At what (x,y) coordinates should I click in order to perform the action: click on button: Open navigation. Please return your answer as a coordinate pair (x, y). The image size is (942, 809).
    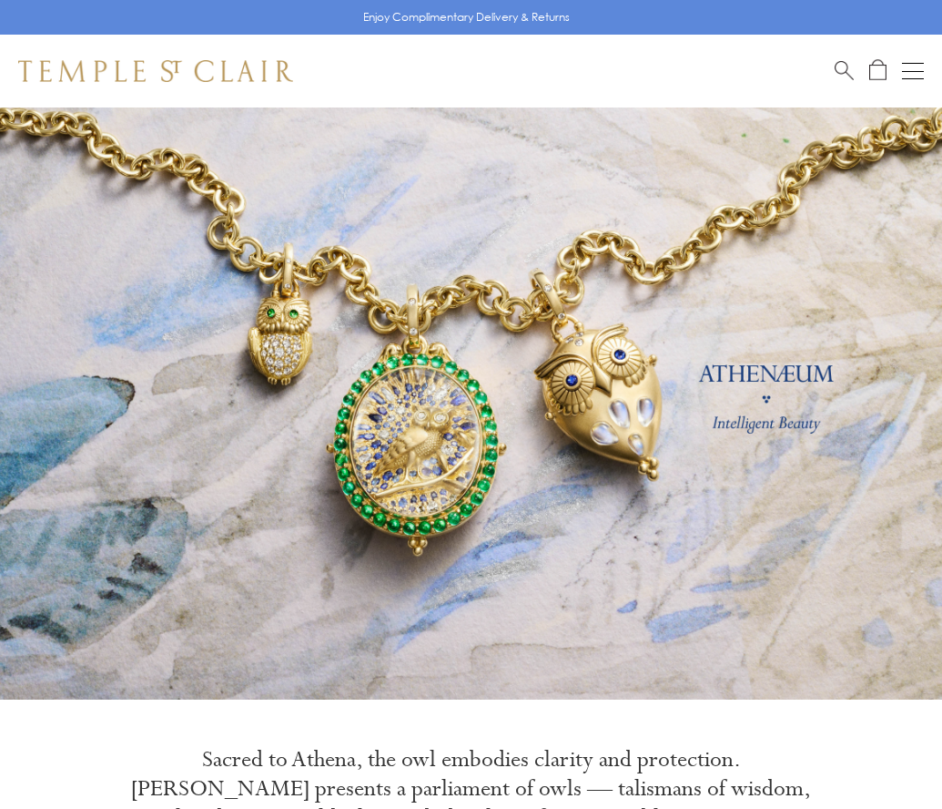
    Looking at the image, I should click on (913, 71).